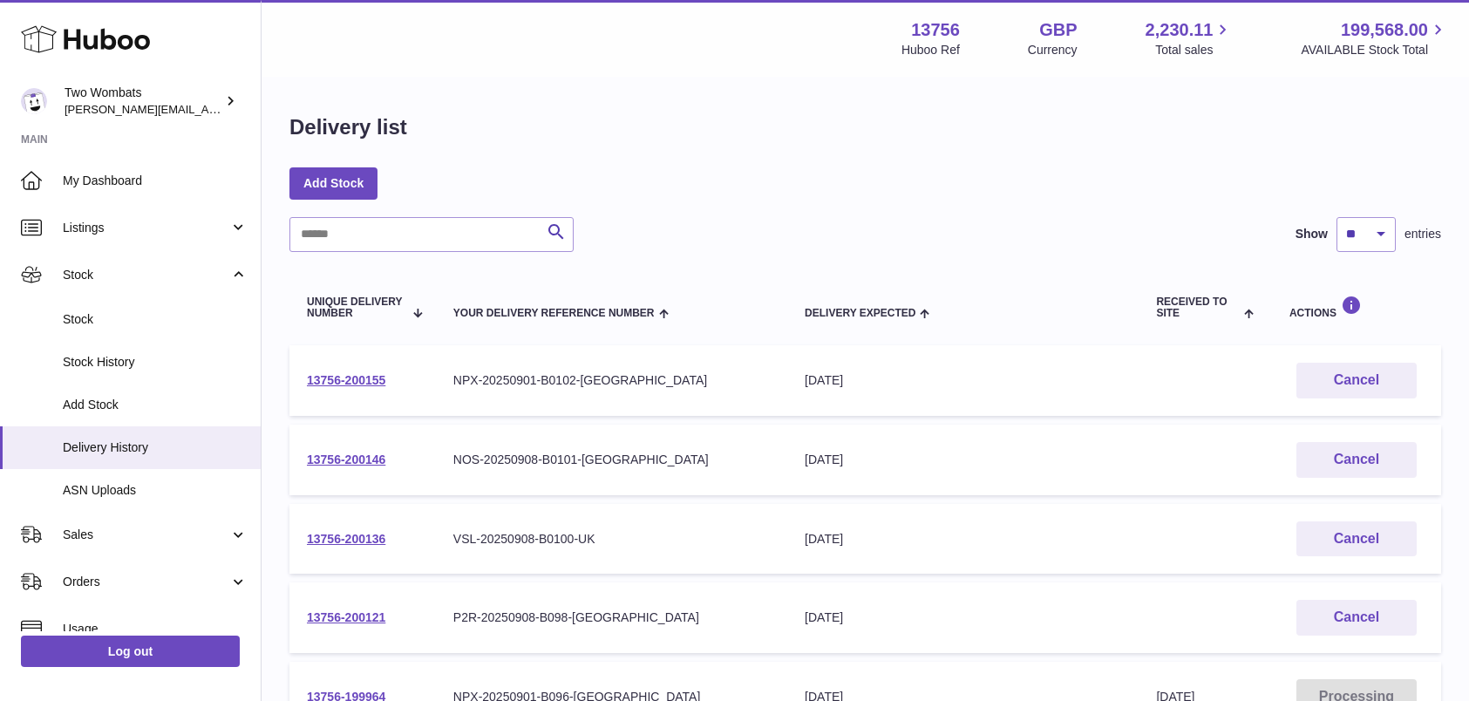 The image size is (1469, 701). I want to click on img: philip.carroll@twowombats.com, so click(34, 101).